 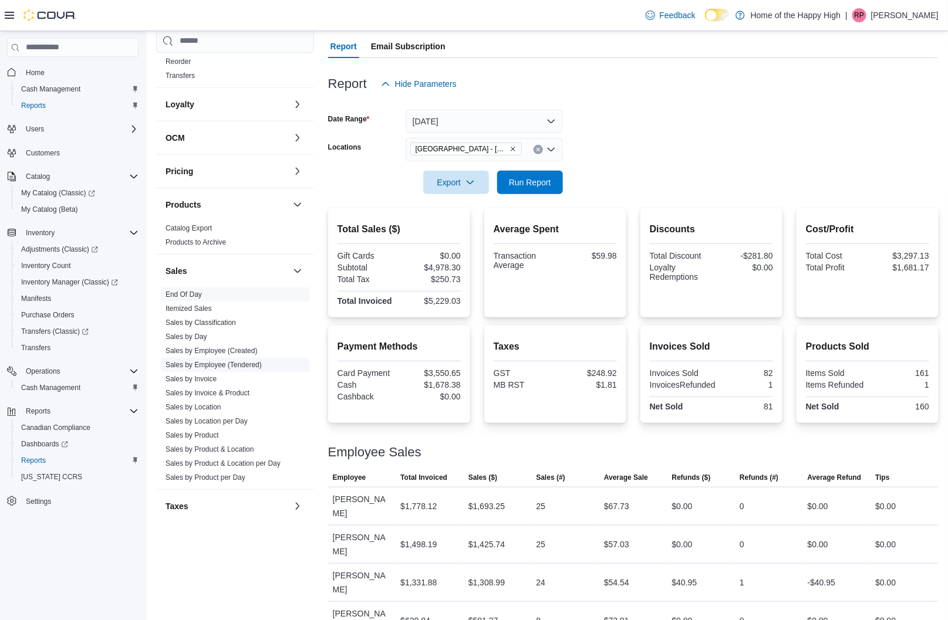 I want to click on span: Sales by Employee (Tendered), so click(x=214, y=365).